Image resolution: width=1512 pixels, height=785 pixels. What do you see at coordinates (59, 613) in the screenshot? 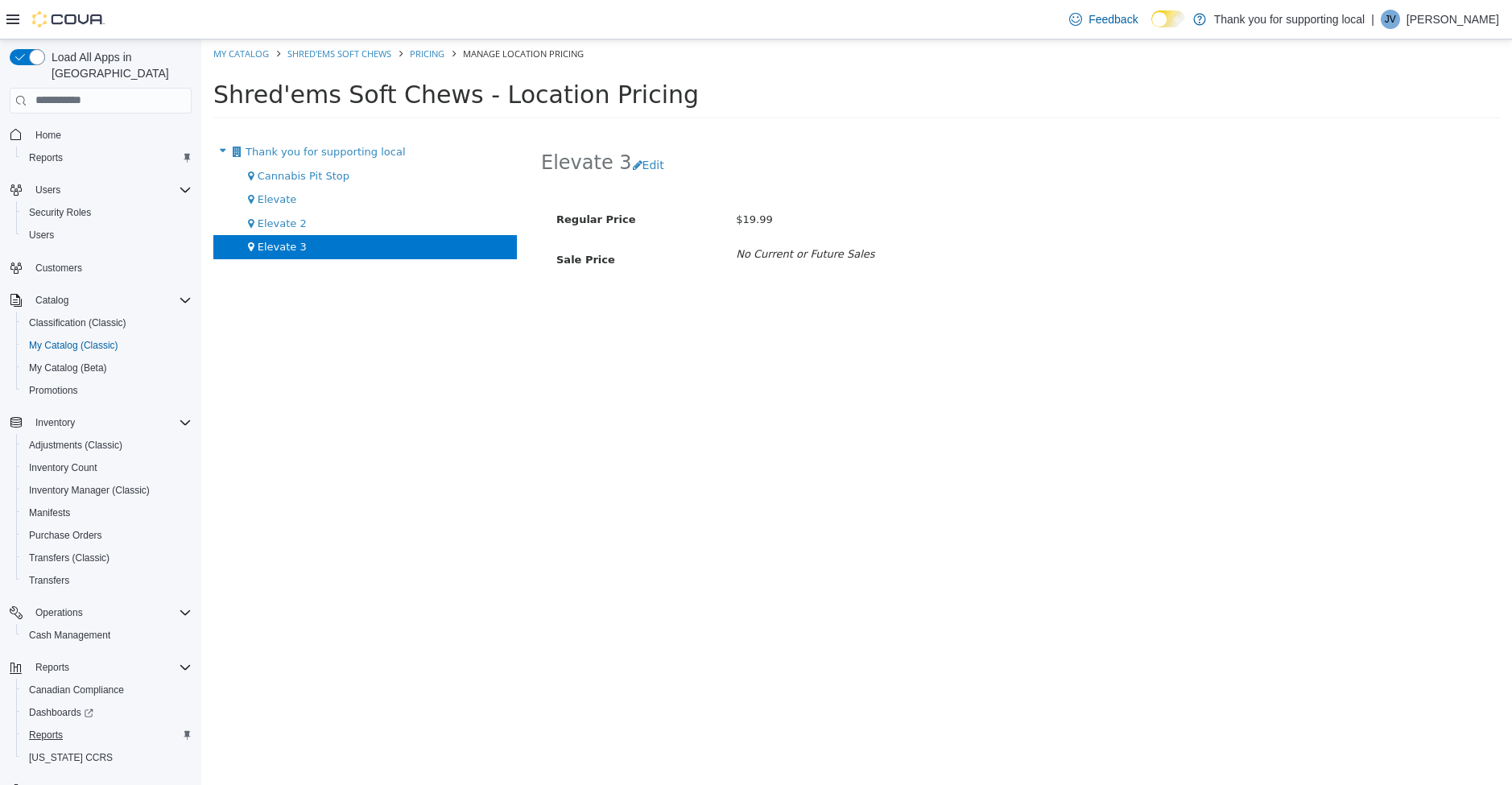
I see `button: Operations` at bounding box center [59, 613].